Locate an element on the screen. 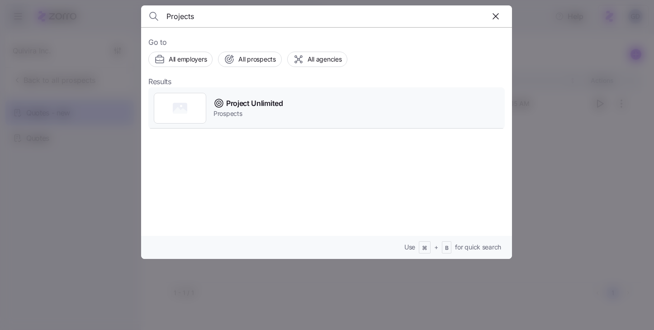  span: Results is located at coordinates (160, 81).